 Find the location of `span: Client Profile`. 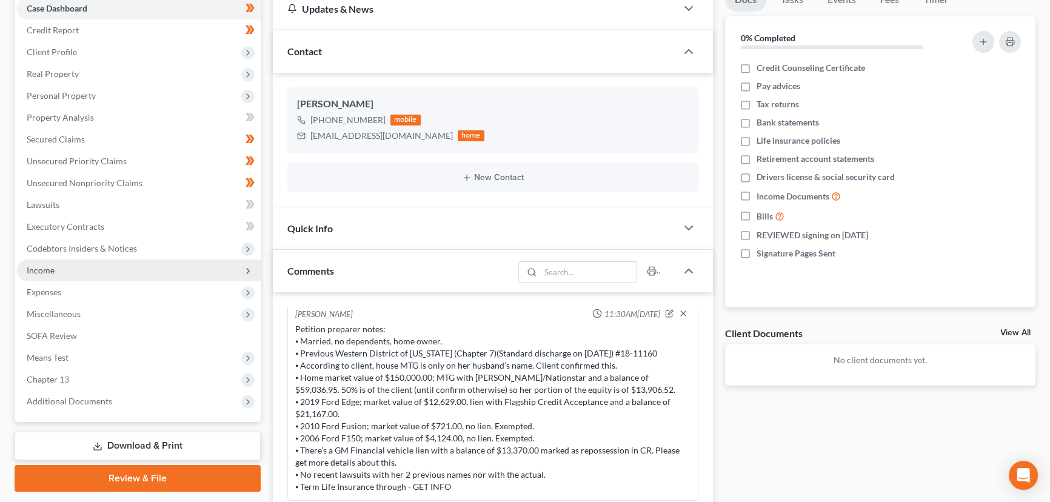

span: Client Profile is located at coordinates (52, 52).